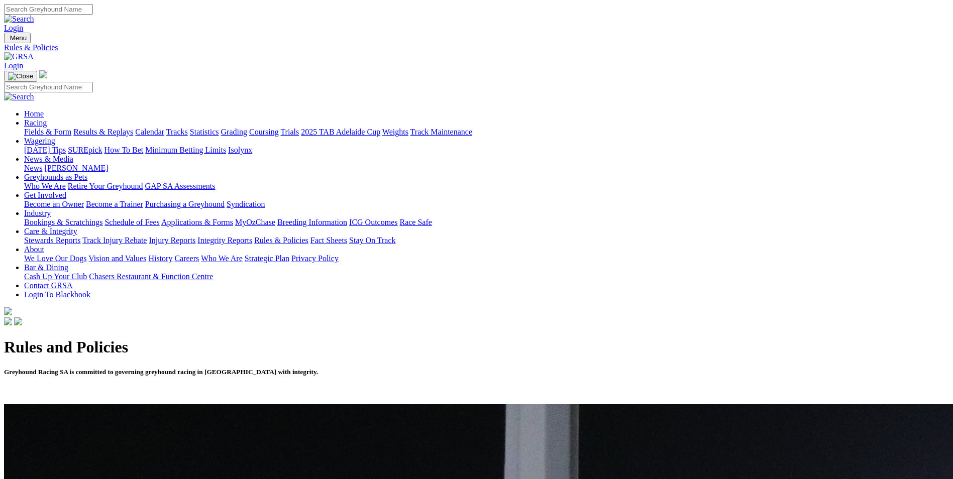  Describe the element at coordinates (246, 204) in the screenshot. I see `a: Syndication` at that location.